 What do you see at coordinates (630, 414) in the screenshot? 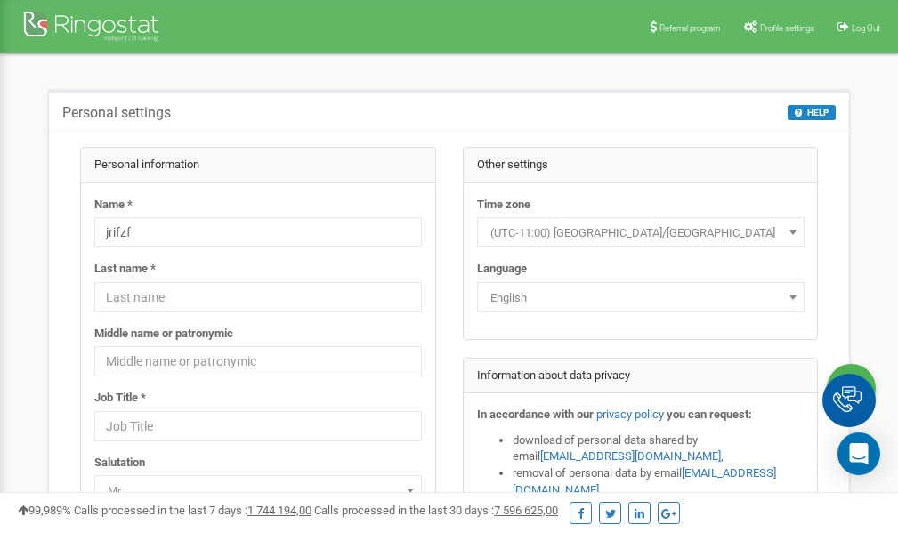
I see `a: privacy policy` at bounding box center [630, 414].